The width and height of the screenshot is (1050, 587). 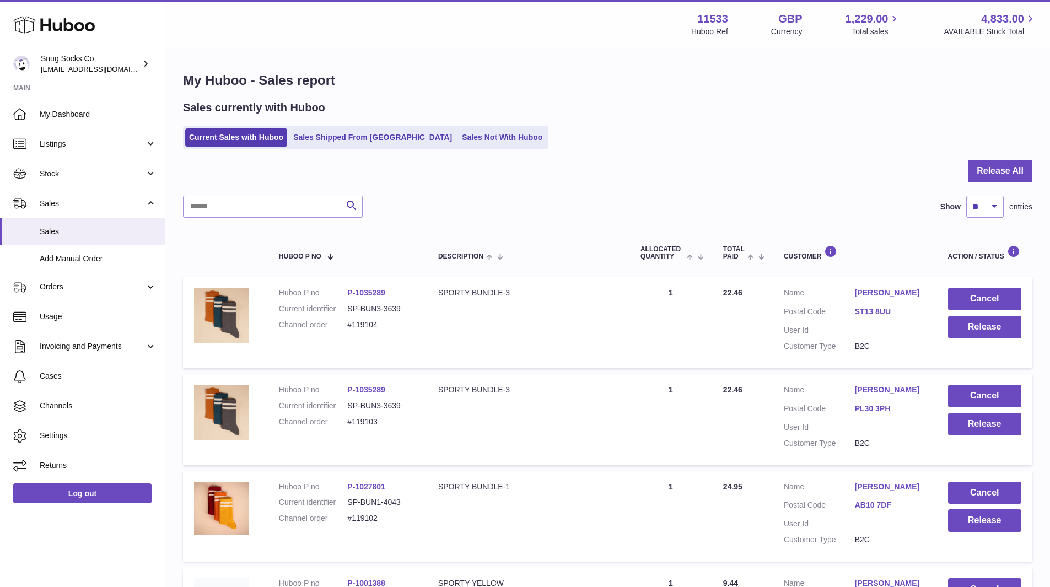 What do you see at coordinates (98, 435) in the screenshot?
I see `span: Settings` at bounding box center [98, 435].